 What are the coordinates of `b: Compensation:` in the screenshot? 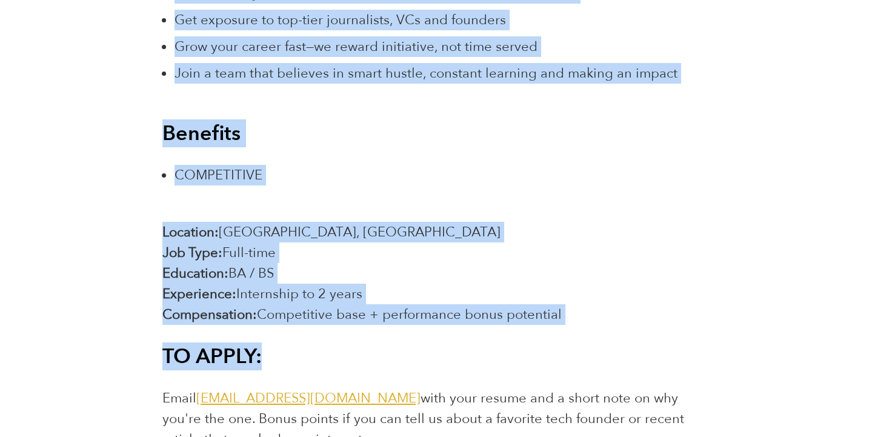 It's located at (210, 315).